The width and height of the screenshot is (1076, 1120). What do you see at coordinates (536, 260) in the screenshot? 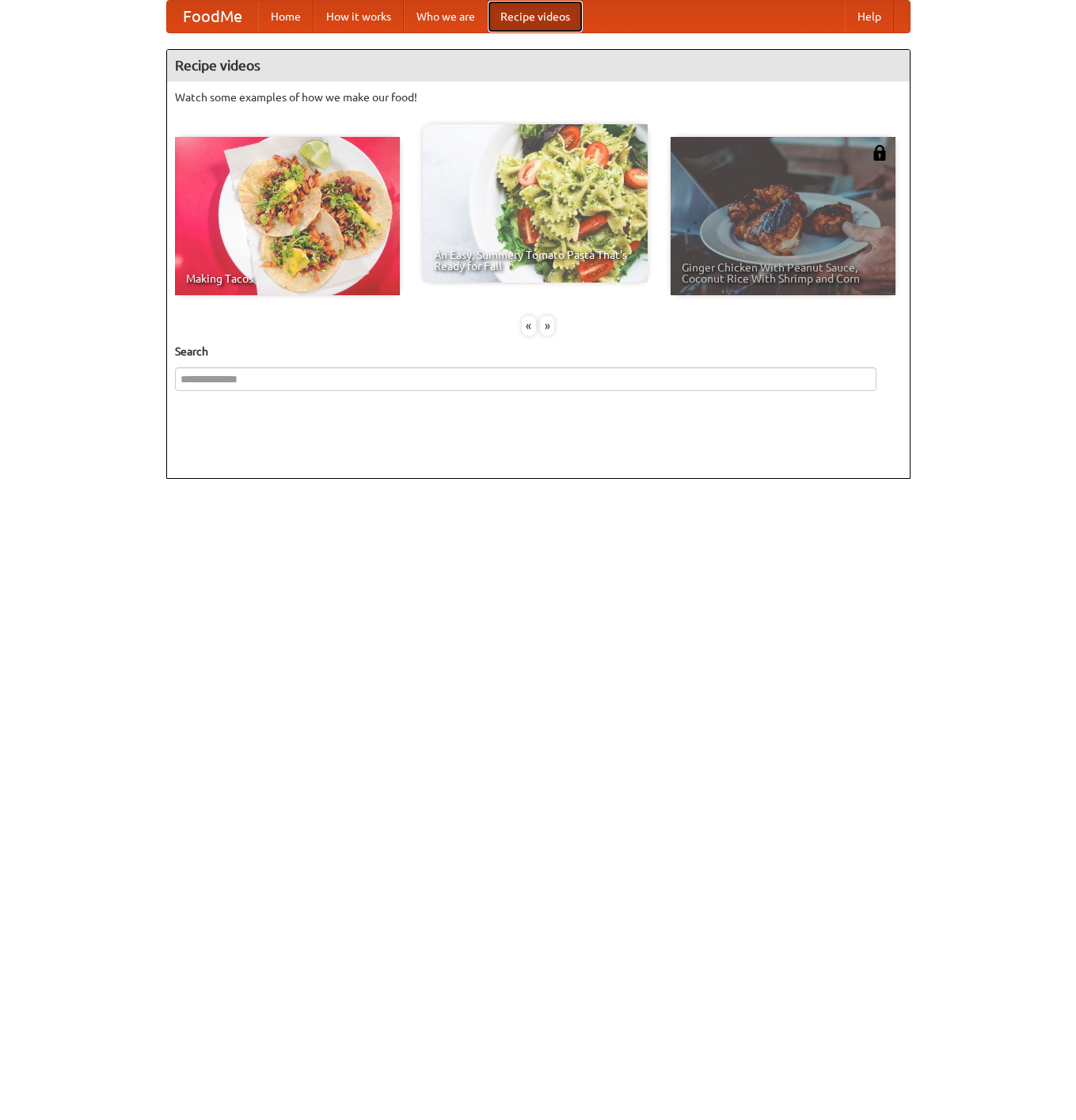
I see `span: An Easy, Summery Tomato Pasta That's Ready for Fall` at bounding box center [536, 260].